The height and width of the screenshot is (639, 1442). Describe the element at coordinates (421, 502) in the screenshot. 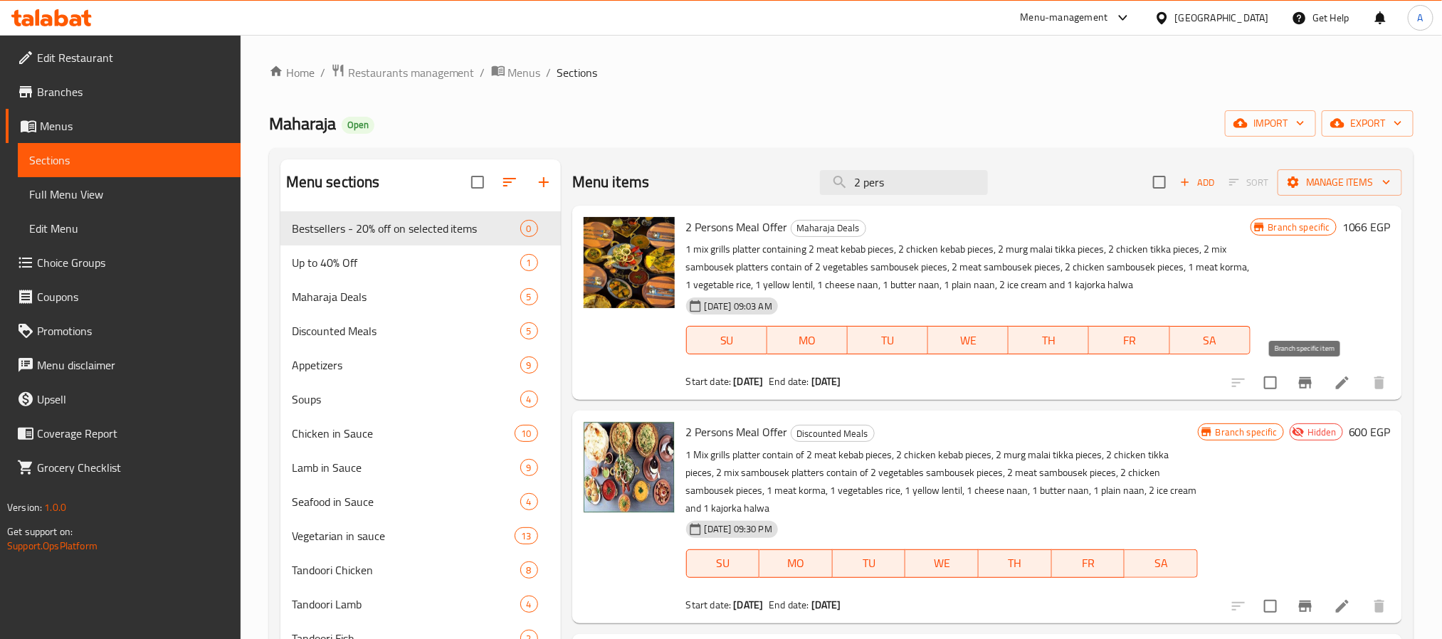

I see `div: Seafood in Sauce4` at that location.